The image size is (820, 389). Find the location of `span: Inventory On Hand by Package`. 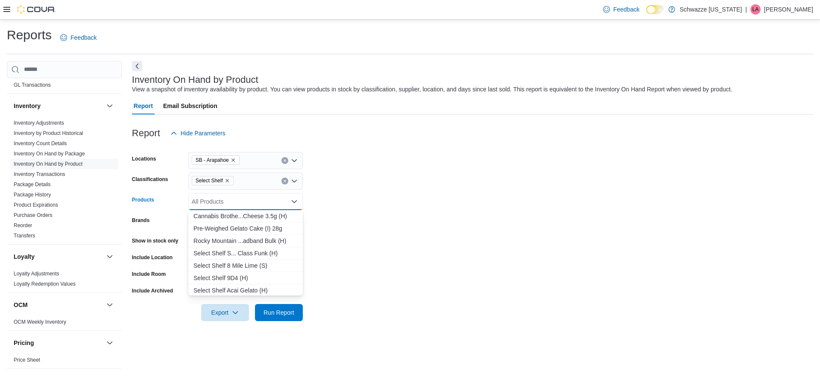

span: Inventory On Hand by Package is located at coordinates (49, 154).